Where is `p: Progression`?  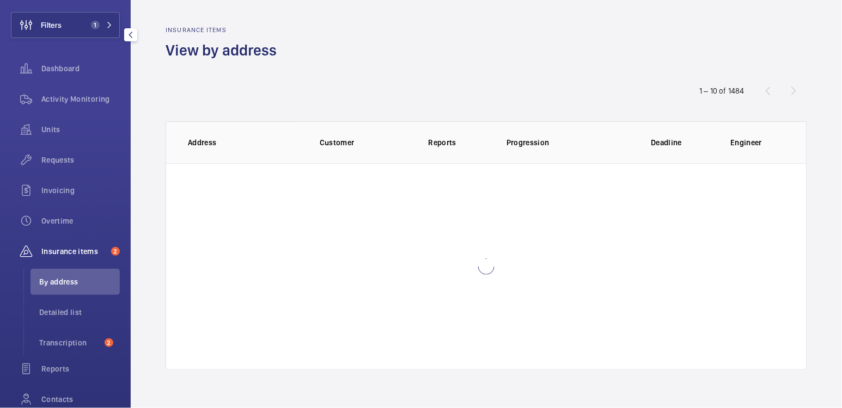 p: Progression is located at coordinates (563, 143).